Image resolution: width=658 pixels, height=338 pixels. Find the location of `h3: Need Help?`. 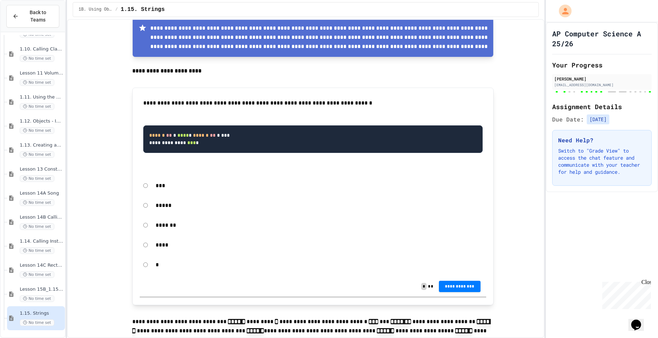

h3: Need Help? is located at coordinates (602, 140).